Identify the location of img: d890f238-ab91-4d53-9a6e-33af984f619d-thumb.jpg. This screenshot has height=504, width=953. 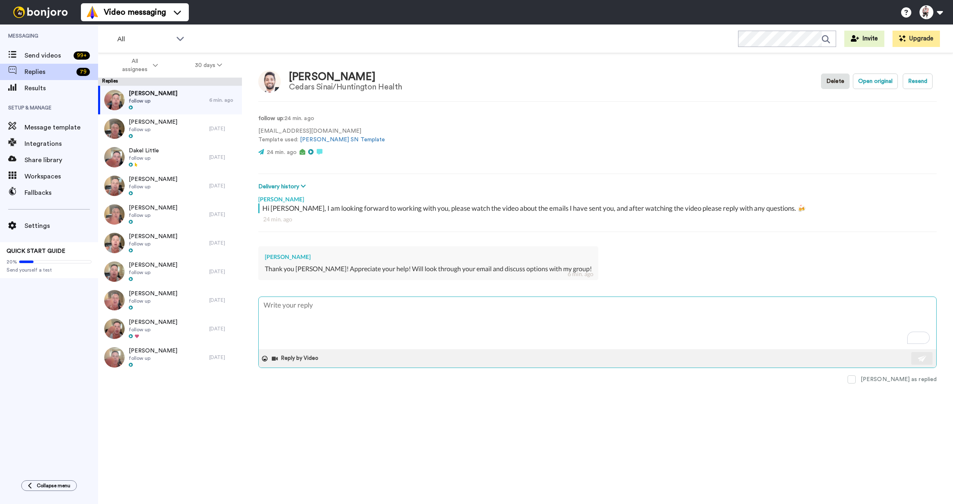
(114, 358).